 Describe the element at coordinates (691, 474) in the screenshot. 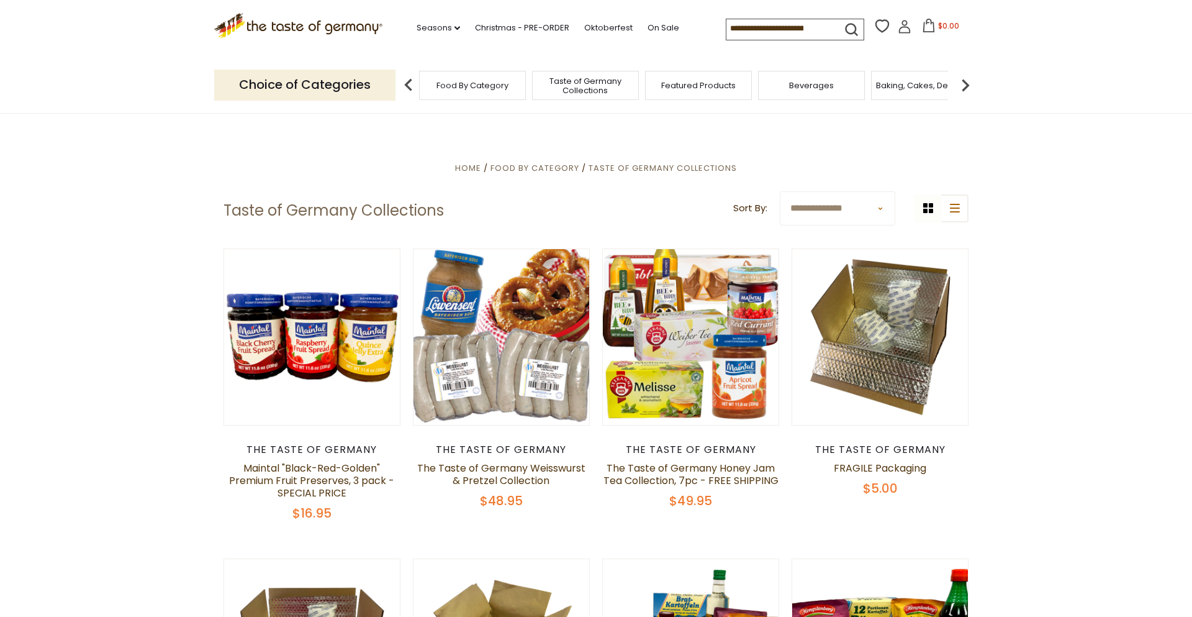

I see `a: The Taste of Germany Honey Jam Tea Collection, 7pc - FREE SHIPPING` at that location.